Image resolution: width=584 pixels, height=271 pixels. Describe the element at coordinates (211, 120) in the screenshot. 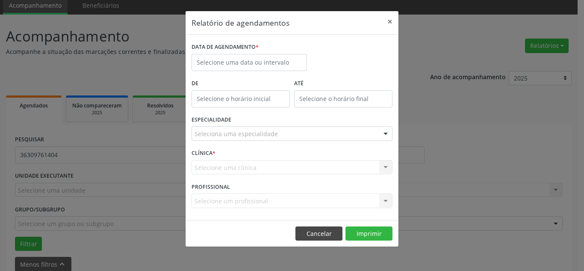

I see `label: ESPECIALIDADE` at that location.